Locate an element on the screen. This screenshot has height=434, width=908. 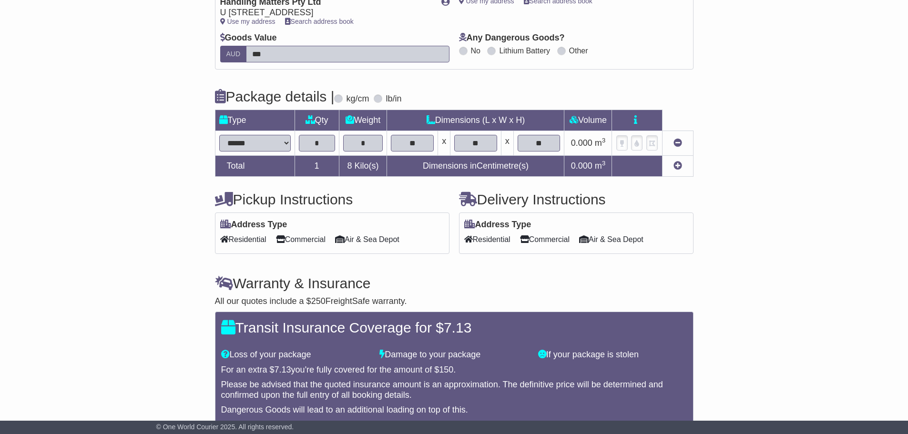
div: If your package is stolen is located at coordinates (613, 355).